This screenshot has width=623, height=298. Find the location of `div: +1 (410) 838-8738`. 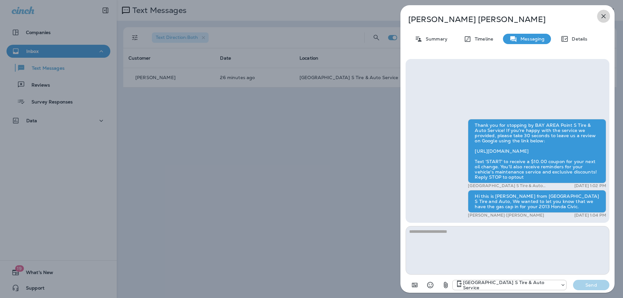

div: +1 (410) 838-8738 is located at coordinates (510, 285).